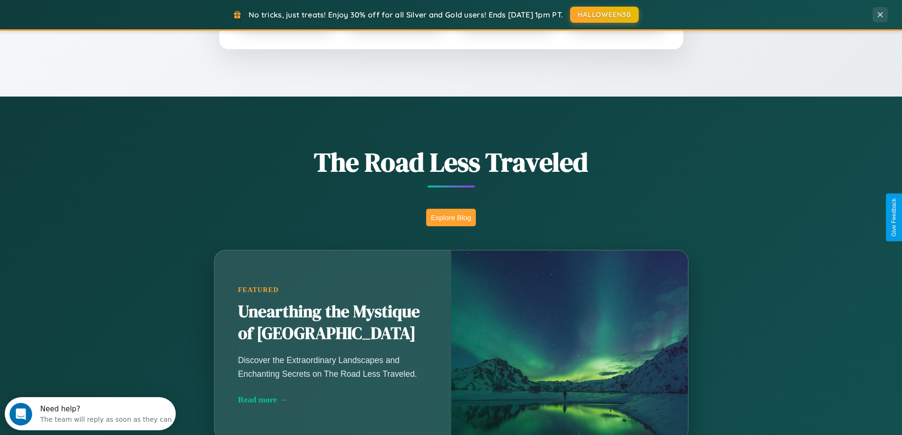 This screenshot has width=902, height=435. What do you see at coordinates (333, 400) in the screenshot?
I see `div: Read more →` at bounding box center [333, 400].